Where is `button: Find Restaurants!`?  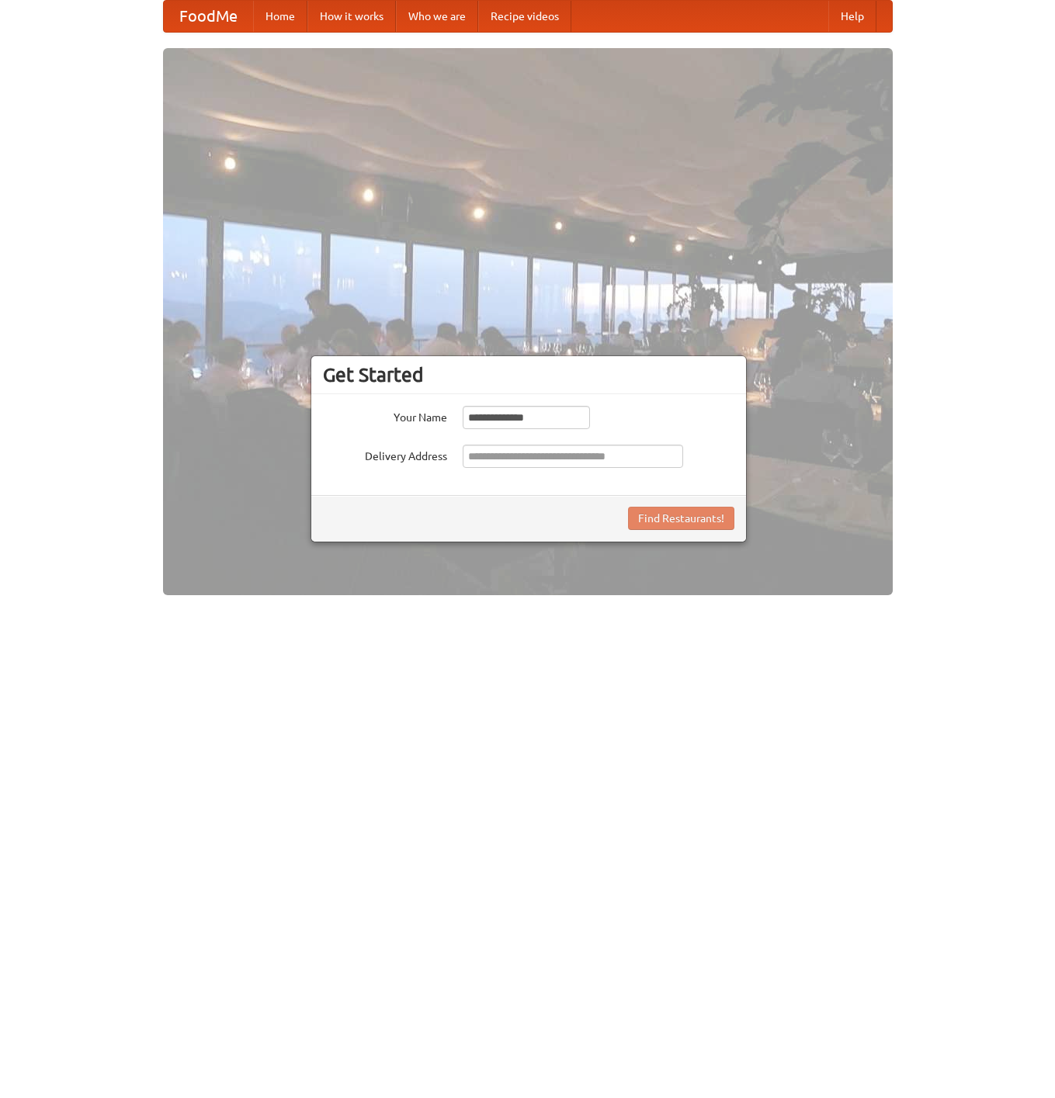
button: Find Restaurants! is located at coordinates (681, 519).